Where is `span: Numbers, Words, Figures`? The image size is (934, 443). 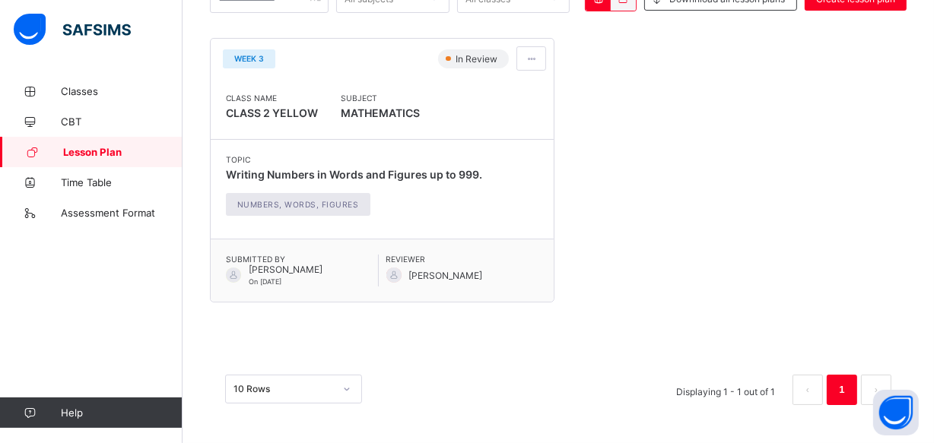
span: Numbers, Words, Figures is located at coordinates (298, 205).